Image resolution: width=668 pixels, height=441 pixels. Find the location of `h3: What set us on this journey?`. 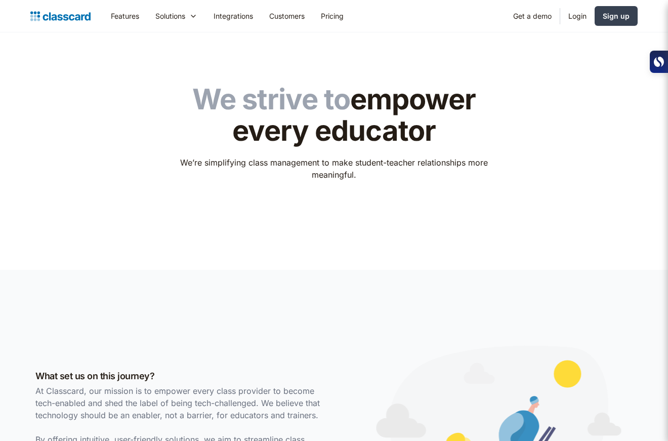

h3: What set us on this journey? is located at coordinates (182, 375).